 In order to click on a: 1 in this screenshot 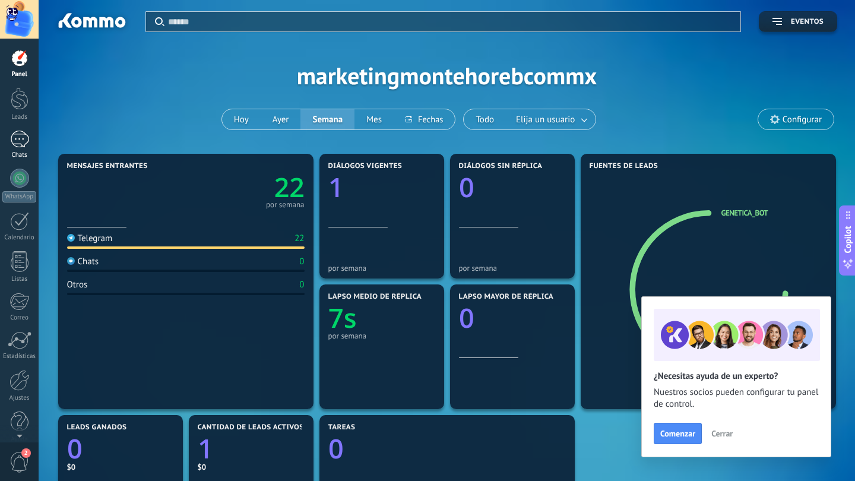, I will do `click(251, 448)`.